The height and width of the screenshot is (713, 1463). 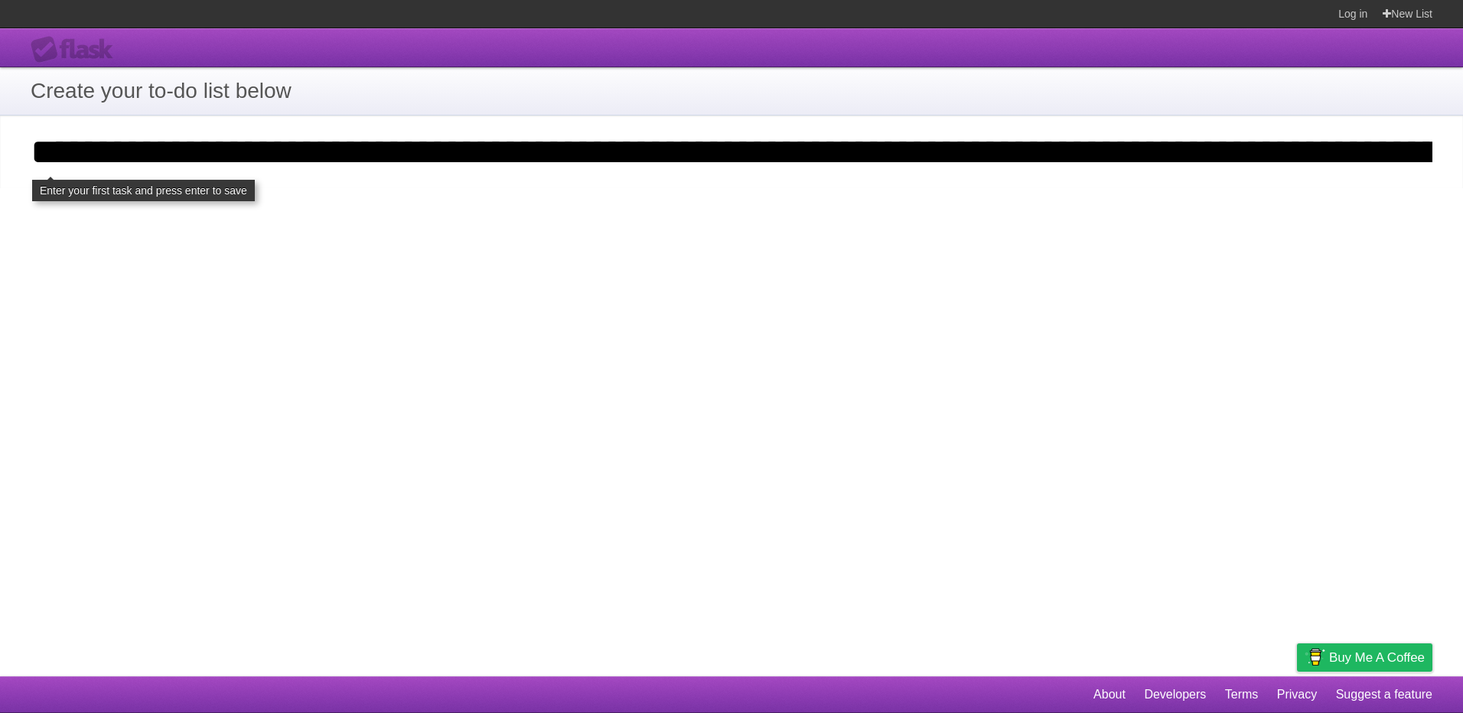 I want to click on a: Developers, so click(x=1174, y=695).